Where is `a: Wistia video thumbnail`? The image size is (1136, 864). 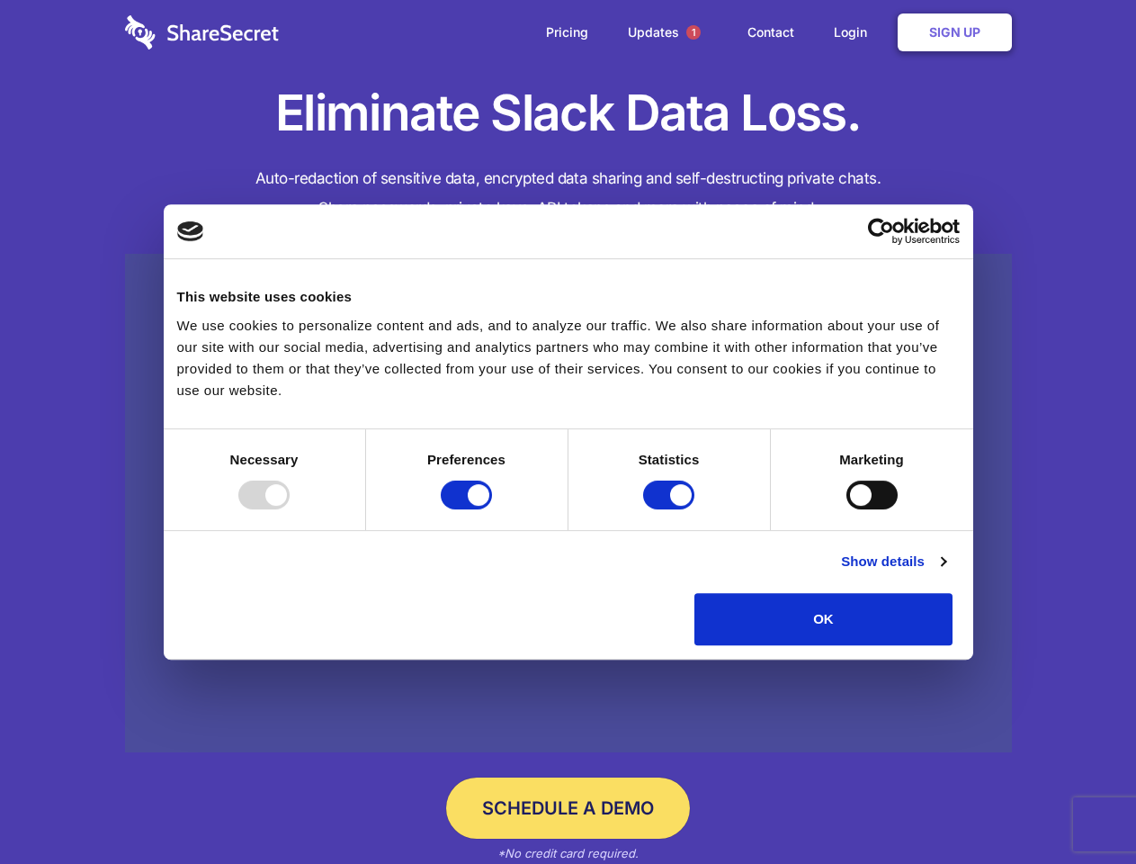
a: Wistia video thumbnail is located at coordinates (568, 503).